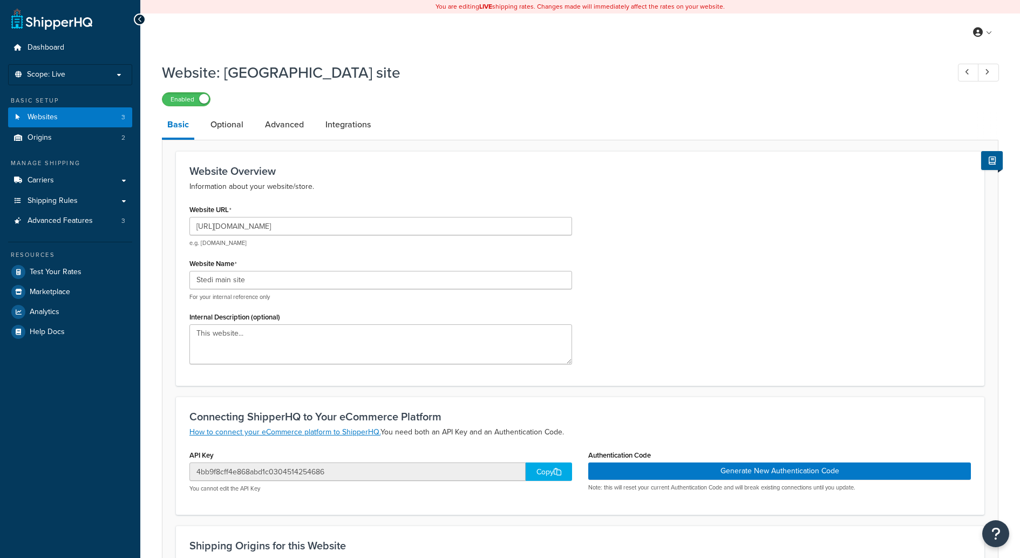 The width and height of the screenshot is (1020, 558). Describe the element at coordinates (70, 272) in the screenshot. I see `li: Test Your Rates` at that location.